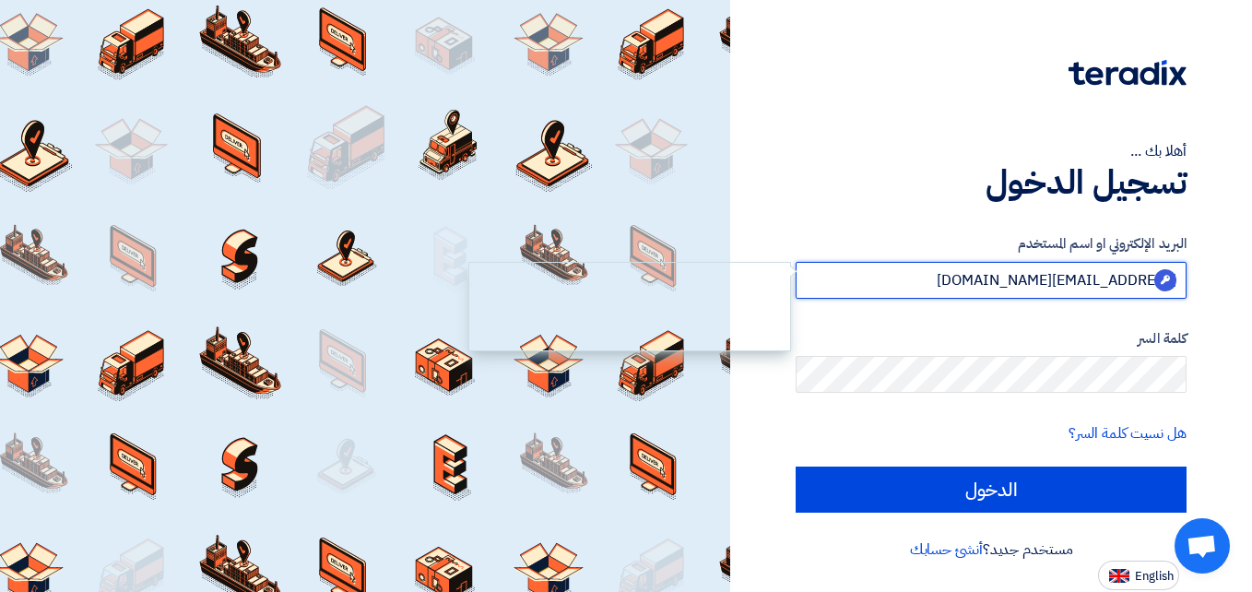 This screenshot has width=1252, height=592. Describe the element at coordinates (1165, 280) in the screenshot. I see `multipassword: MultiPassword` at that location.